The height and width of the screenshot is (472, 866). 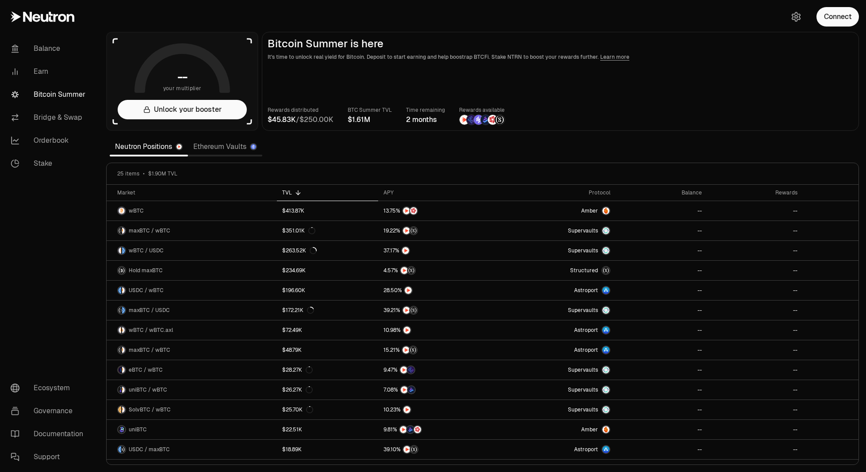 What do you see at coordinates (327, 410) in the screenshot?
I see `a: $25.70K` at bounding box center [327, 410].